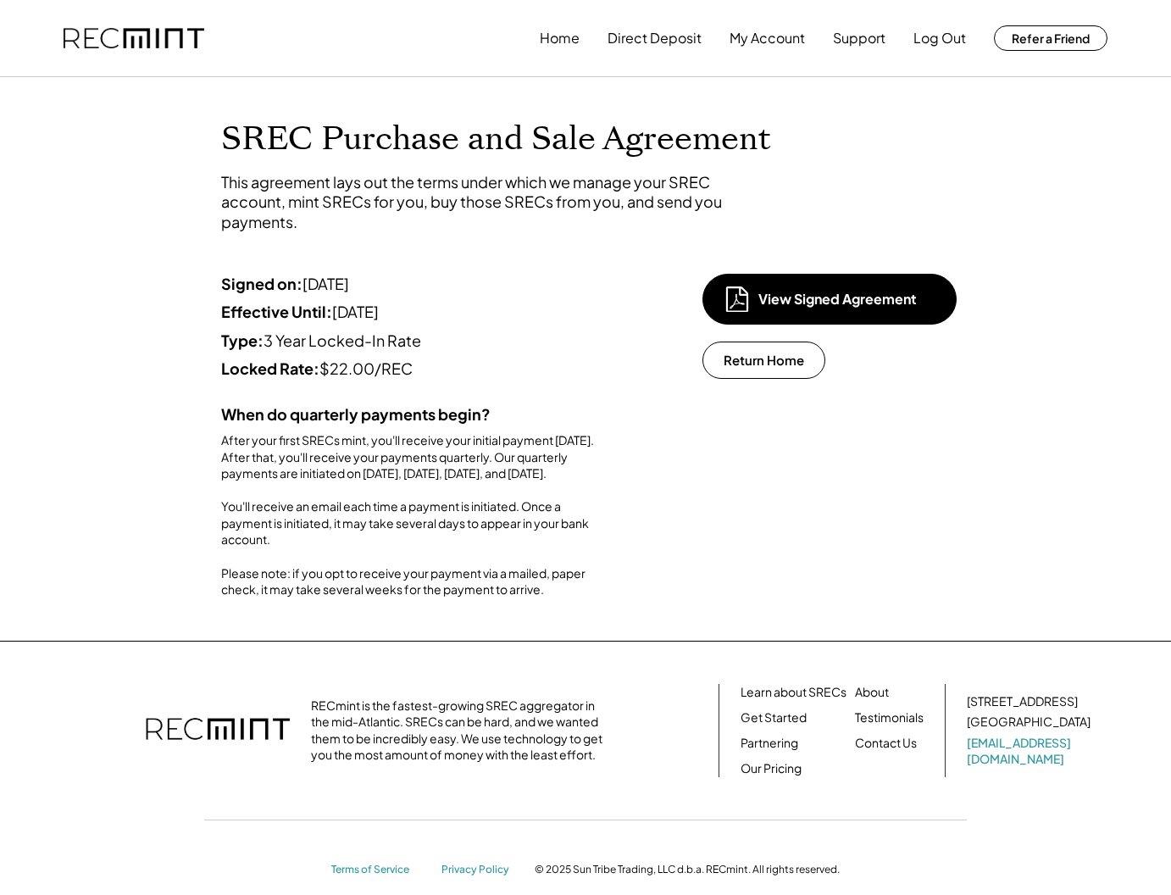 Image resolution: width=1171 pixels, height=895 pixels. Describe the element at coordinates (270, 368) in the screenshot. I see `strong: Locked Rate:` at that location.